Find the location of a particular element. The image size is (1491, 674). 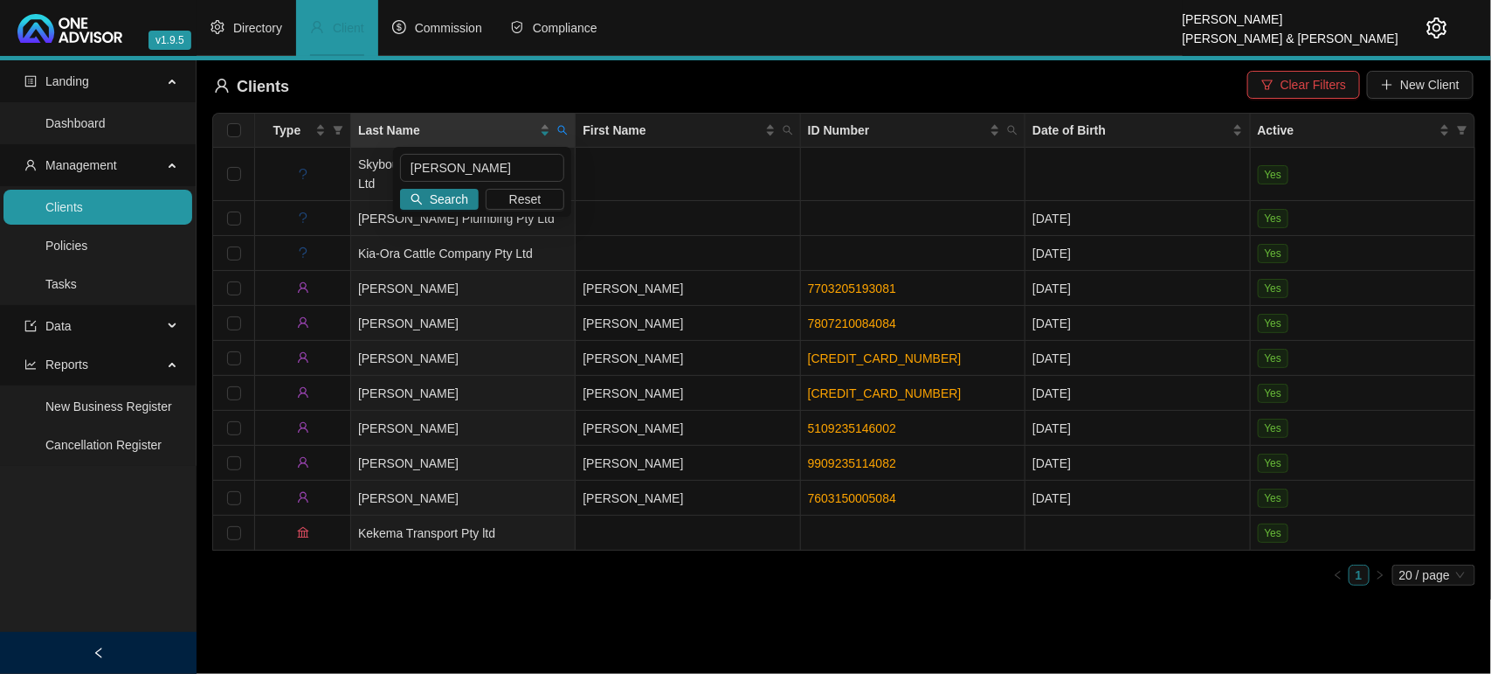

span: Compliance is located at coordinates (565, 28).